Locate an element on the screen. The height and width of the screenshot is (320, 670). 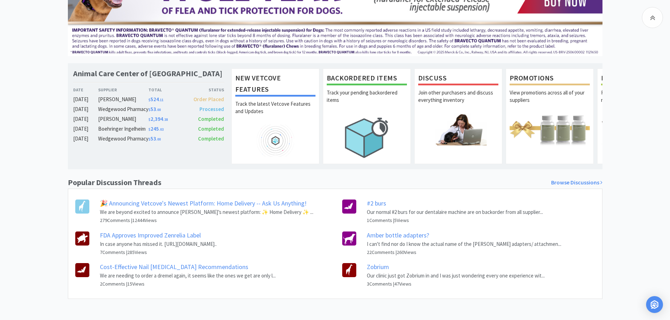
a: PromotionsView promotions across all of your suppliers is located at coordinates (549, 116).